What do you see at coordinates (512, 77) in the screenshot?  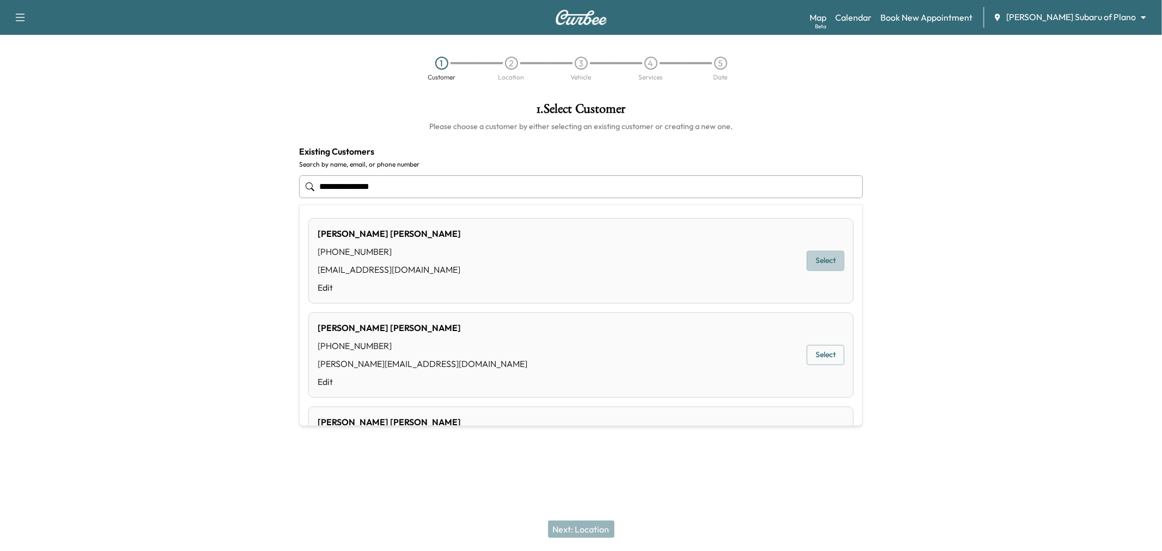 I see `div: Location` at bounding box center [512, 77].